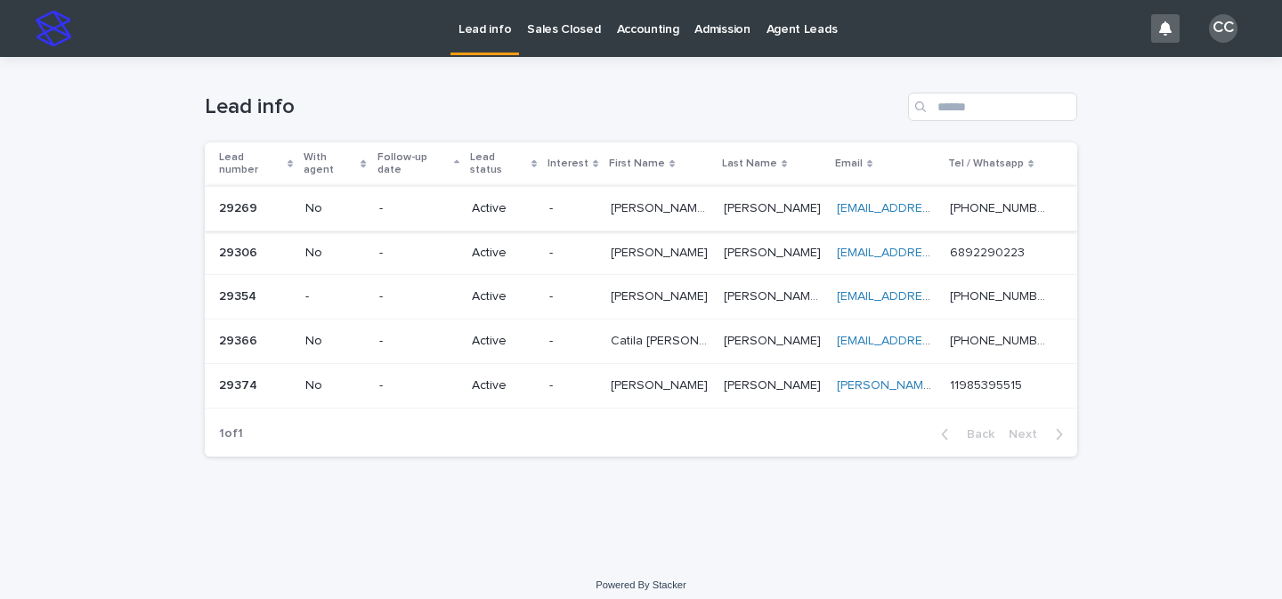 The width and height of the screenshot is (1282, 599). What do you see at coordinates (993, 107) in the screenshot?
I see `div: Search` at bounding box center [993, 107].